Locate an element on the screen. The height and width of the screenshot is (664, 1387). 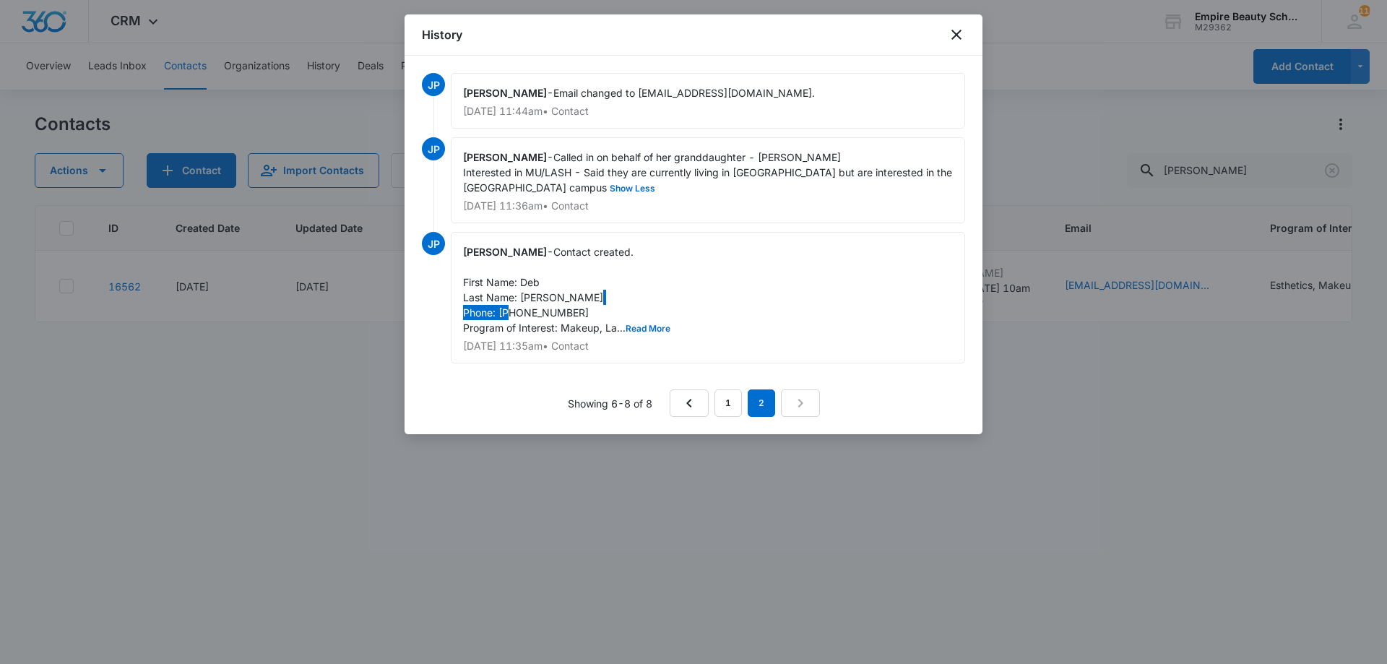
p: Showing 6-8 of 8 is located at coordinates (610, 403).